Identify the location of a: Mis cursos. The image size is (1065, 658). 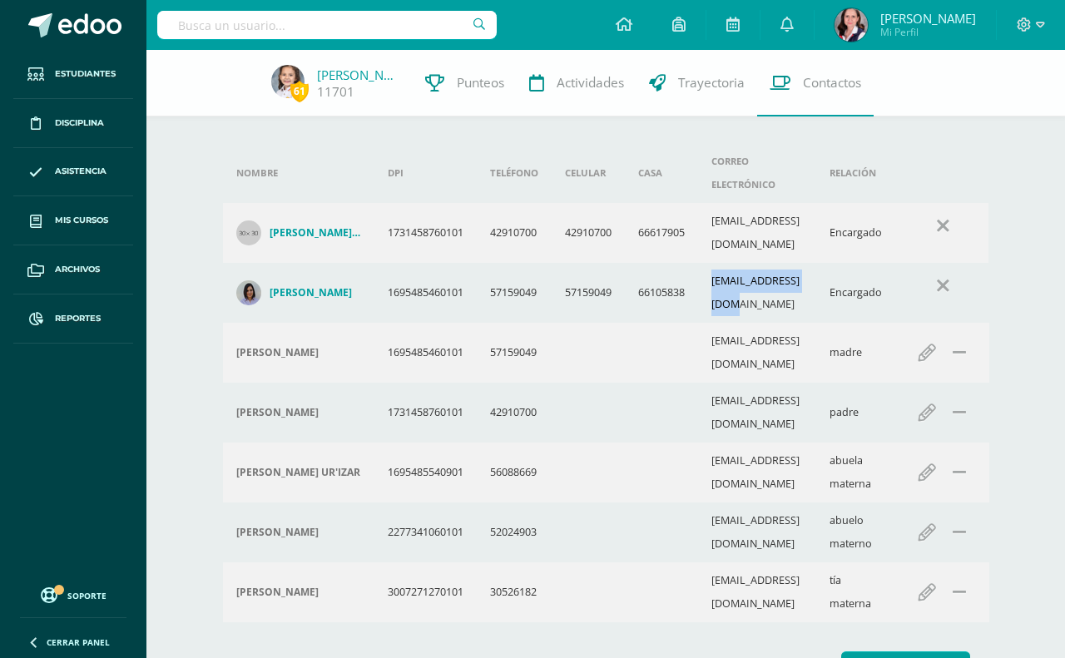
(73, 221).